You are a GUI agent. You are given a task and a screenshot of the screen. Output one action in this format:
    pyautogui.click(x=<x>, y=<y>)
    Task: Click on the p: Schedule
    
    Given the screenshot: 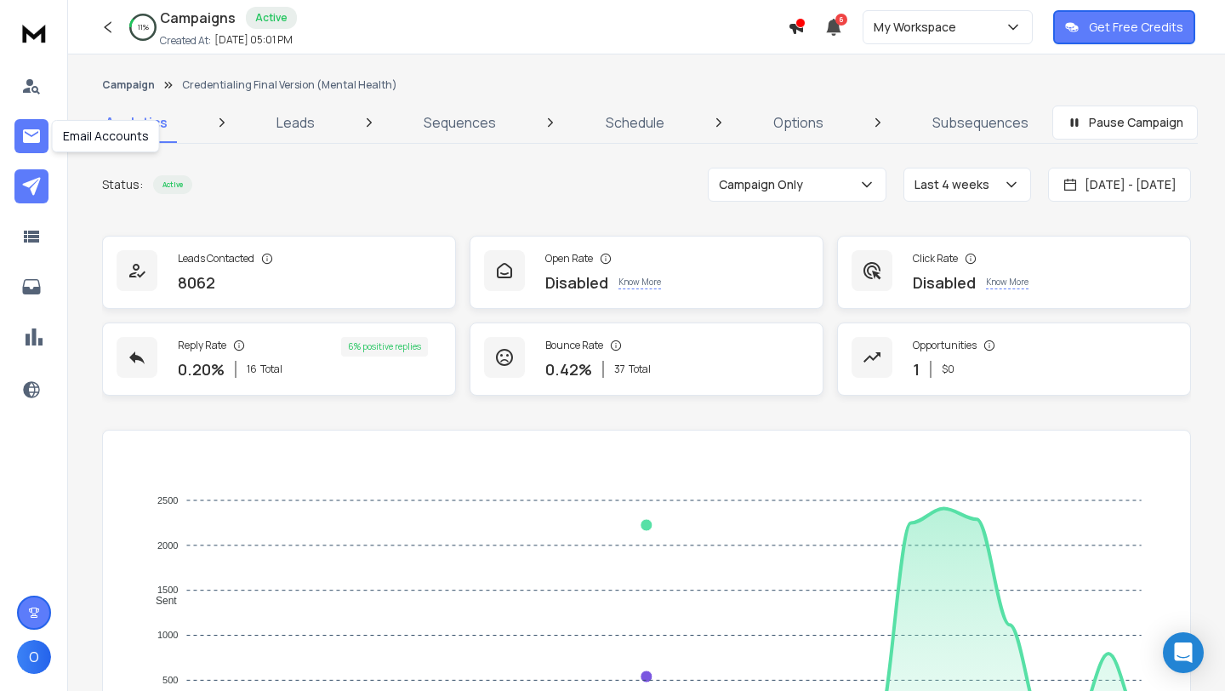 What is the action you would take?
    pyautogui.click(x=635, y=123)
    